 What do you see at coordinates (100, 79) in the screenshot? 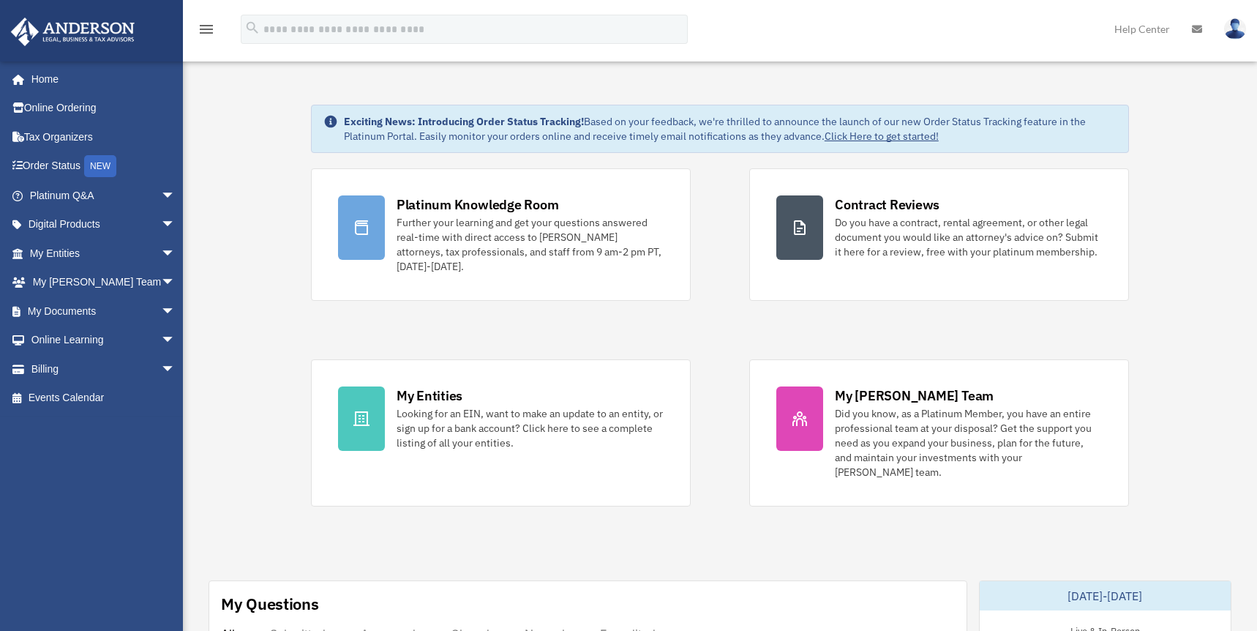
I see `a: Home` at bounding box center [100, 79].